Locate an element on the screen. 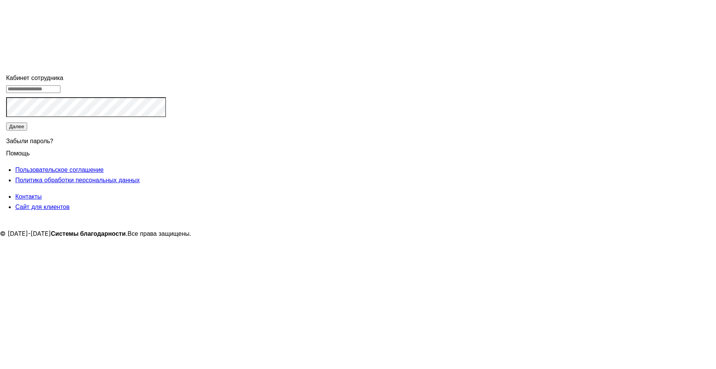  span: Все права защищены. is located at coordinates (159, 233).